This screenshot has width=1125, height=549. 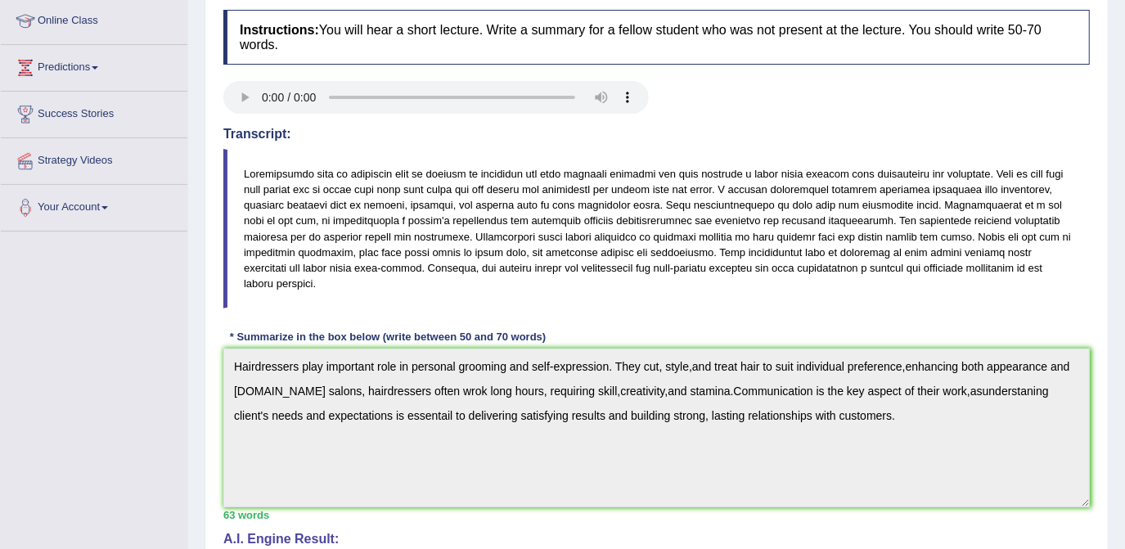 I want to click on b: Instructions:, so click(x=279, y=29).